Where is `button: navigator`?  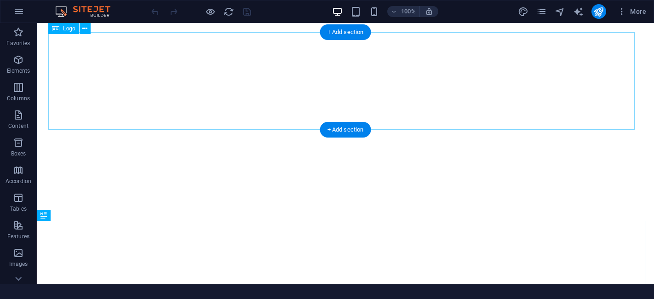 button: navigator is located at coordinates (560, 11).